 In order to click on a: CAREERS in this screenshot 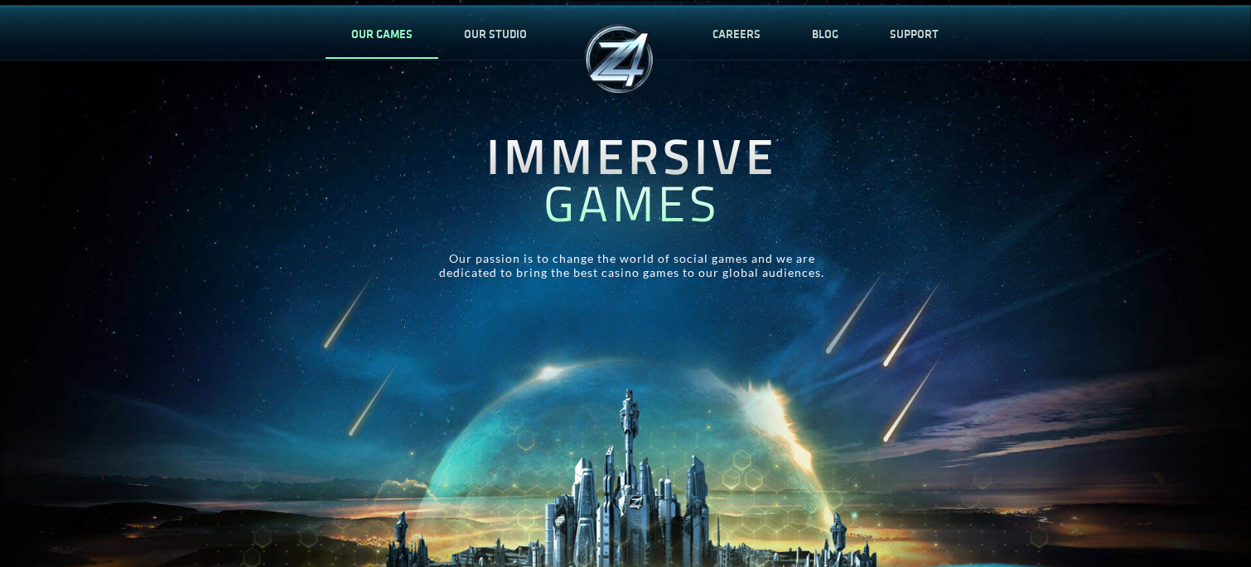, I will do `click(737, 34)`.